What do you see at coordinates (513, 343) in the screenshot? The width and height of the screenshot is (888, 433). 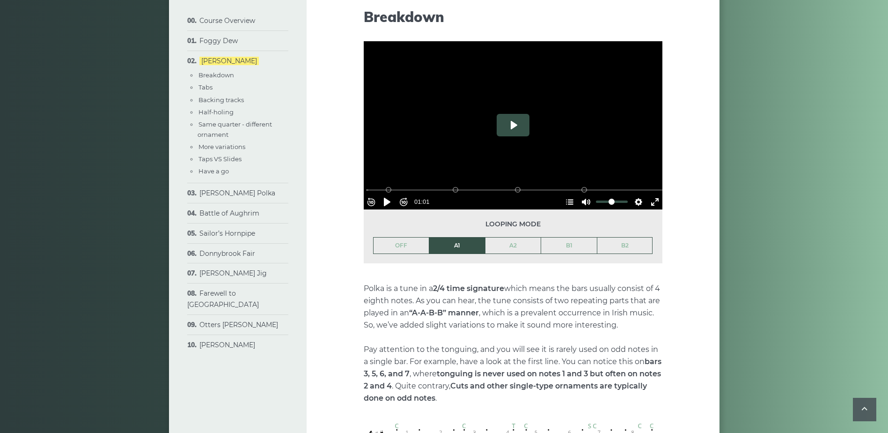 I see `p: Polka is a tune in a which means the bars usually consist of 4 eighth notes. As you can hear, the...` at bounding box center [513, 343].